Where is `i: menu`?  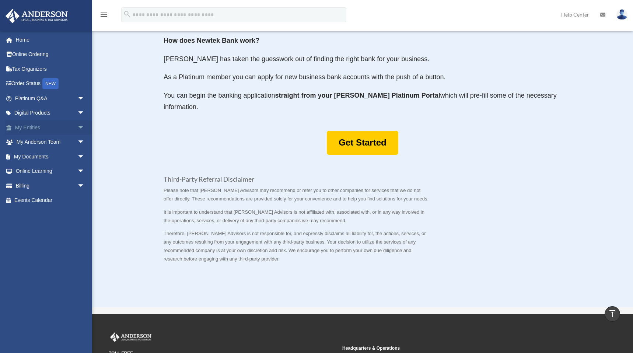
i: menu is located at coordinates (104, 15).